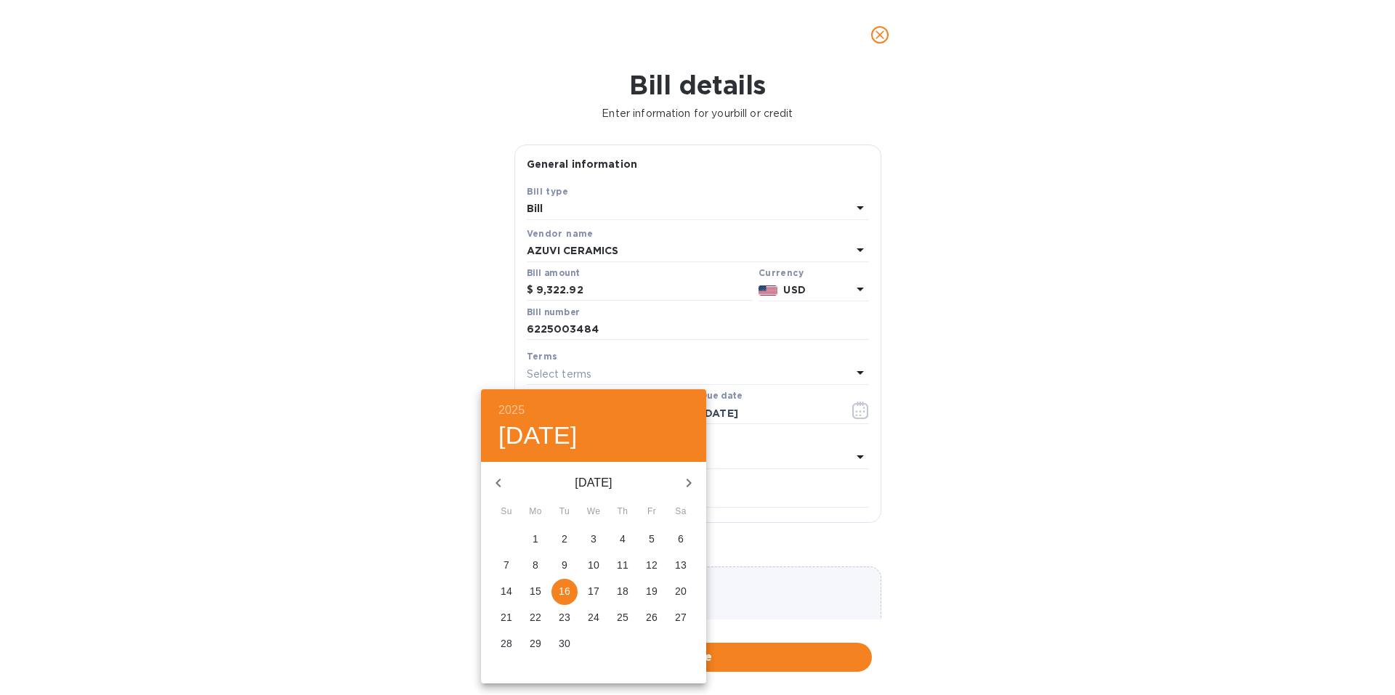 The height and width of the screenshot is (695, 1395). What do you see at coordinates (506, 592) in the screenshot?
I see `button: 14` at bounding box center [506, 592].